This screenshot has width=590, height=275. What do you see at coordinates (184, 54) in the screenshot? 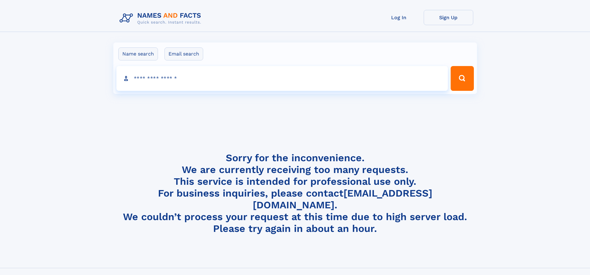
I see `label: Email search` at bounding box center [184, 54].